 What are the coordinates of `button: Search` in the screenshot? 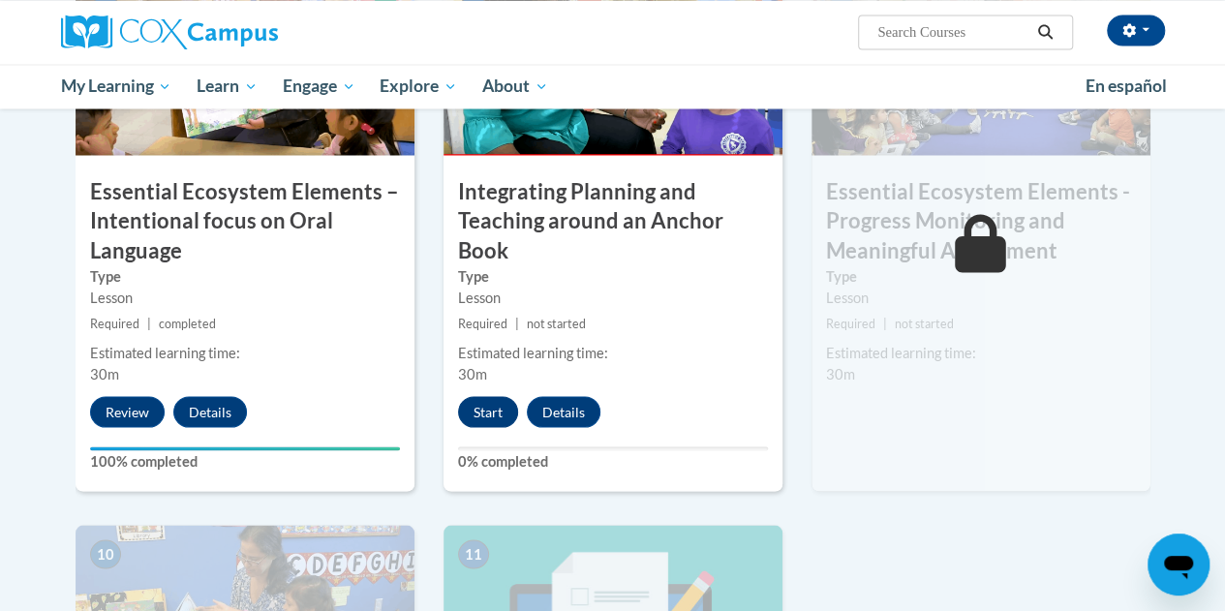 It's located at (1045, 32).